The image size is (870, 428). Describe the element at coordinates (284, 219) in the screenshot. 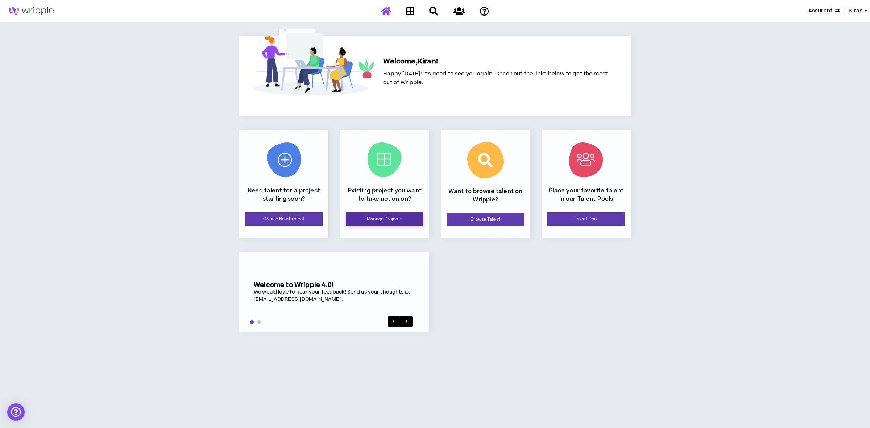

I see `a: Create New Project` at that location.